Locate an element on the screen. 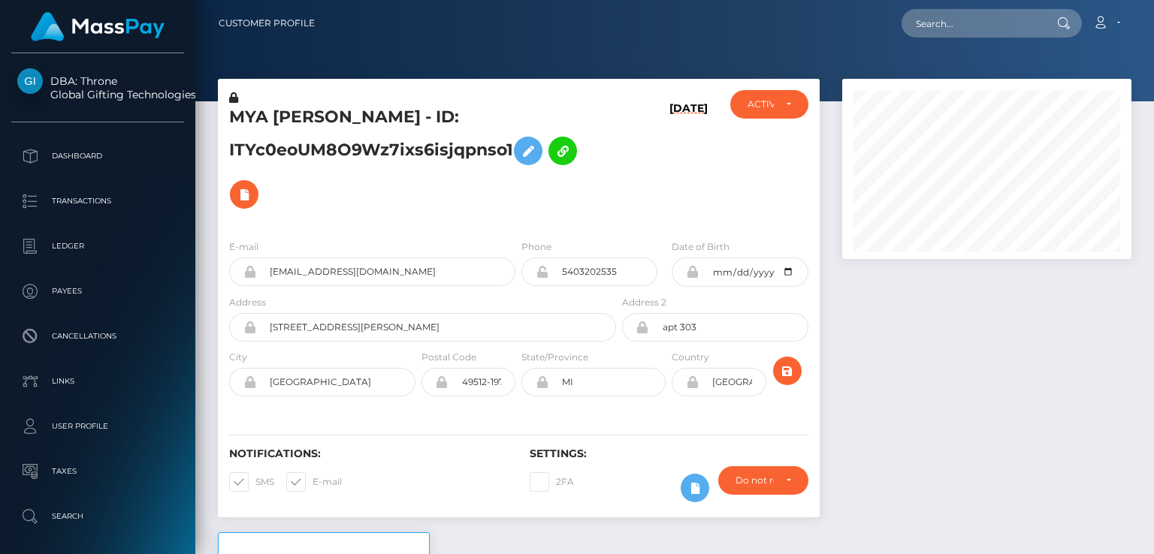  input: Search... is located at coordinates (972, 23).